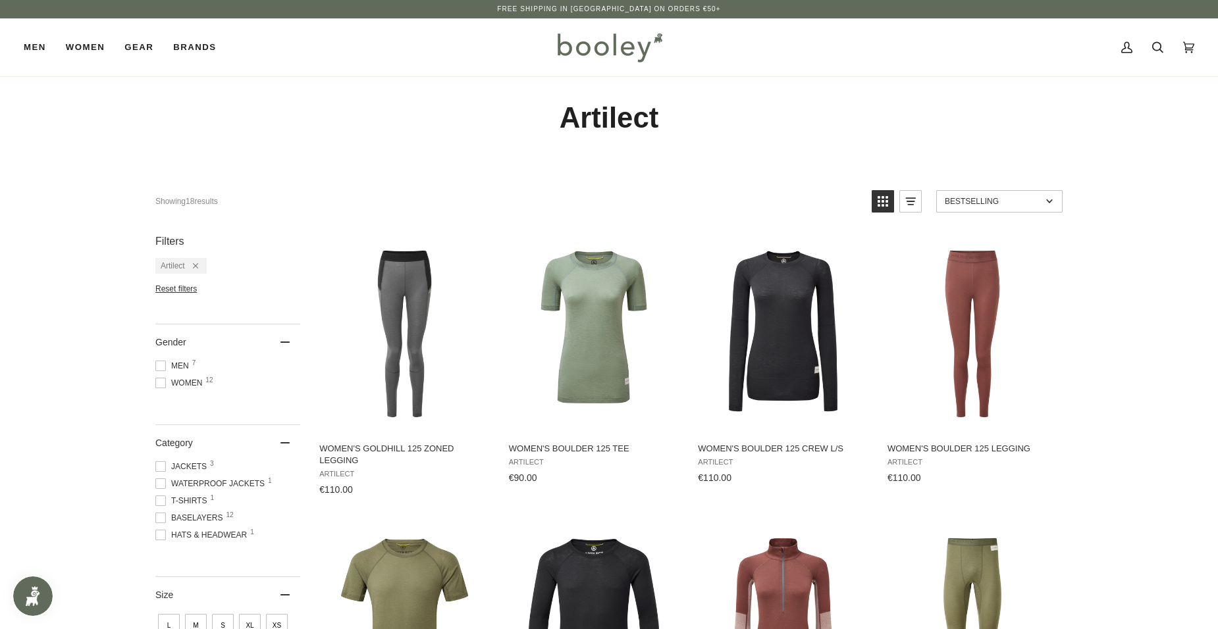 This screenshot has width=1218, height=629. What do you see at coordinates (194, 363) in the screenshot?
I see `span: 7` at bounding box center [194, 363].